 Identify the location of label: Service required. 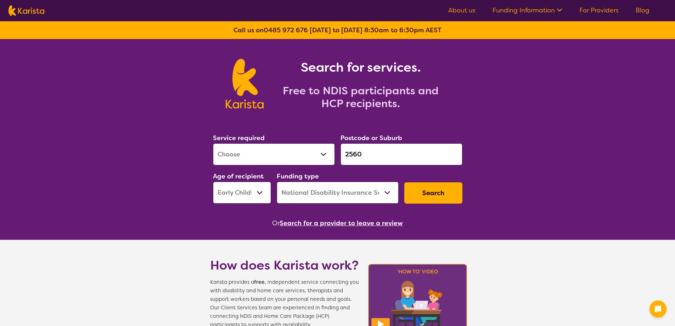
(239, 138).